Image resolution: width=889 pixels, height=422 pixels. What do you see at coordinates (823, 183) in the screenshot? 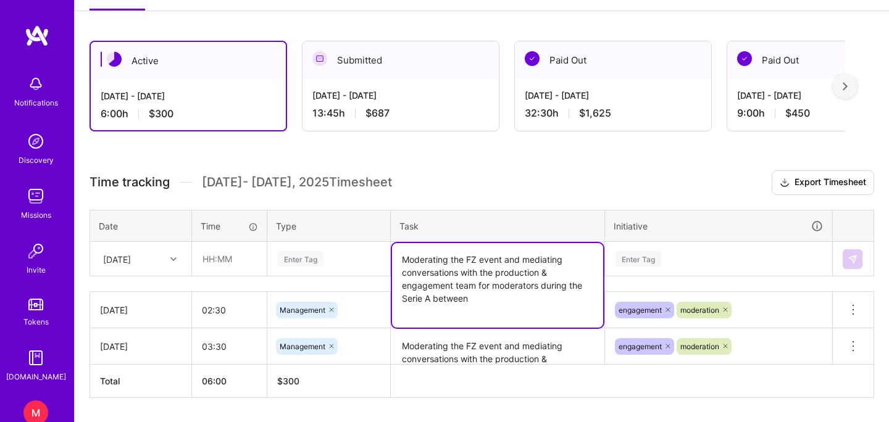
I see `button: Export Timesheet` at bounding box center [823, 183].